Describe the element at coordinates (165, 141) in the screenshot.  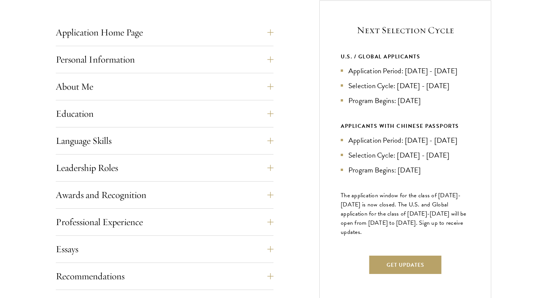
I see `button: Language Skills` at that location.